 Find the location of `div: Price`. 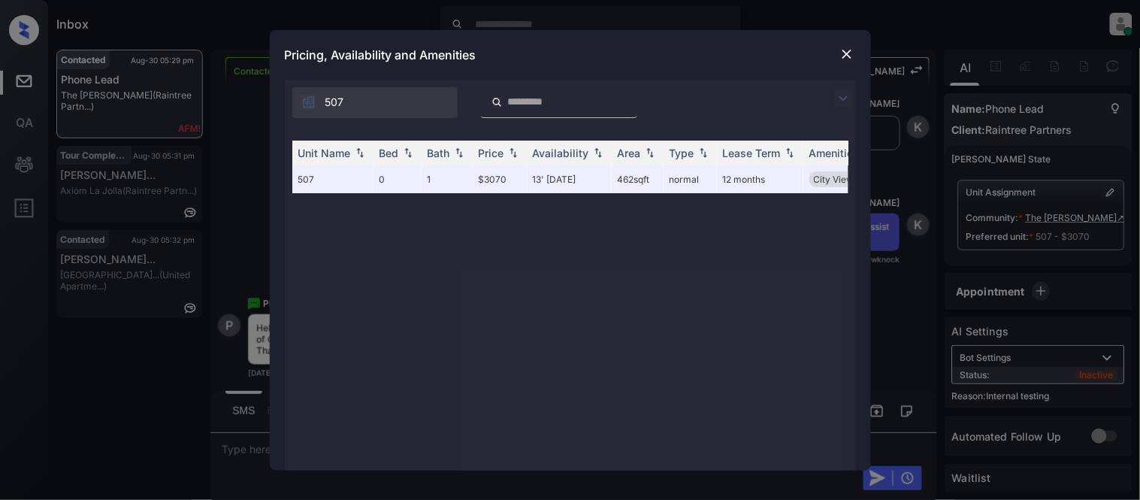

div: Price is located at coordinates (492, 153).